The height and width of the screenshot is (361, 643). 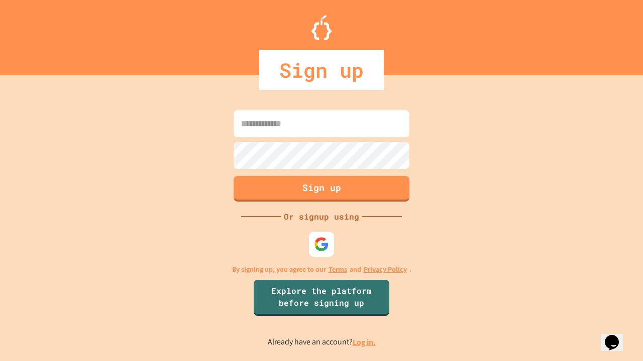 I want to click on div: Or signup using, so click(x=321, y=217).